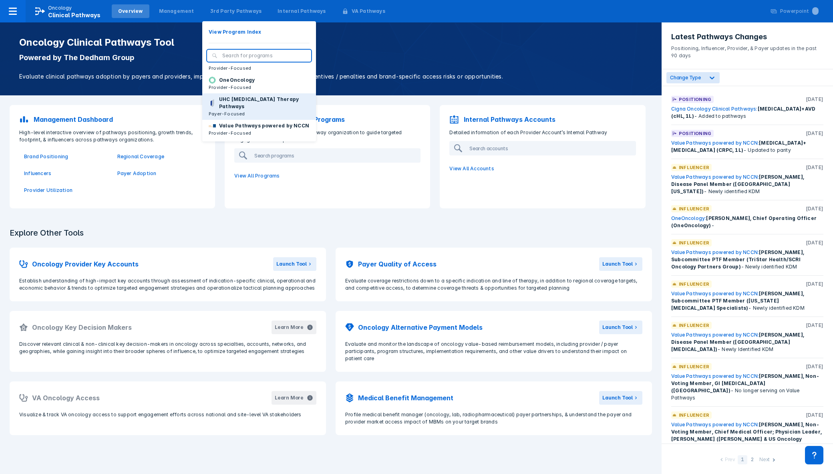  What do you see at coordinates (748, 147) in the screenshot?
I see `div: - Updated to parity` at bounding box center [748, 147].